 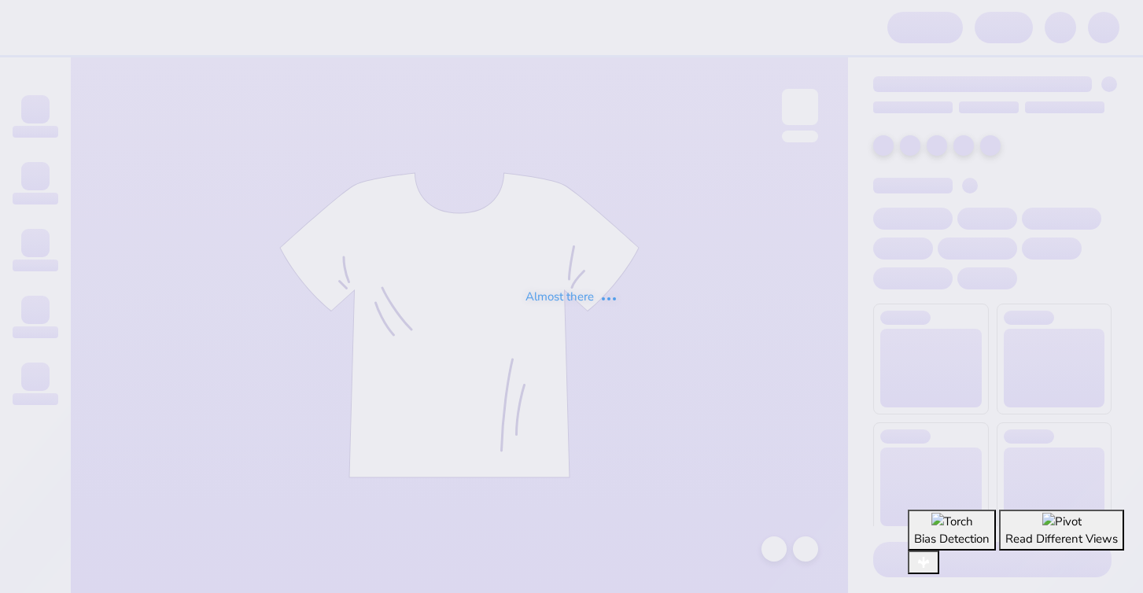 What do you see at coordinates (951, 530) in the screenshot?
I see `button: Torch Bias Detection` at bounding box center [951, 530].